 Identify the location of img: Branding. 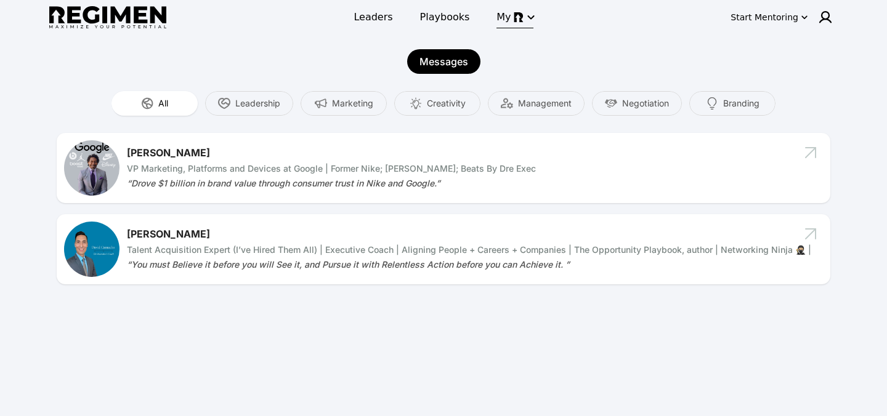
(712, 103).